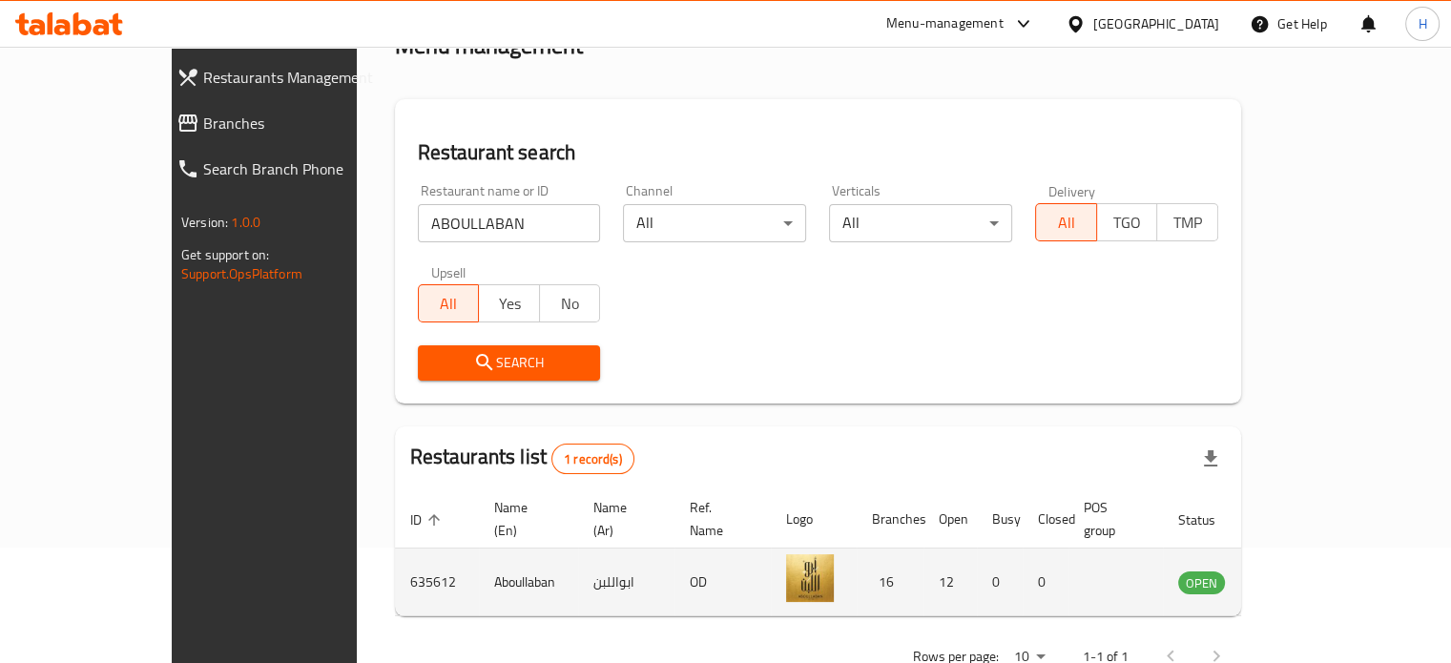 This screenshot has width=1451, height=663. What do you see at coordinates (522, 458) in the screenshot?
I see `h2: Restaurants list` at bounding box center [522, 458].